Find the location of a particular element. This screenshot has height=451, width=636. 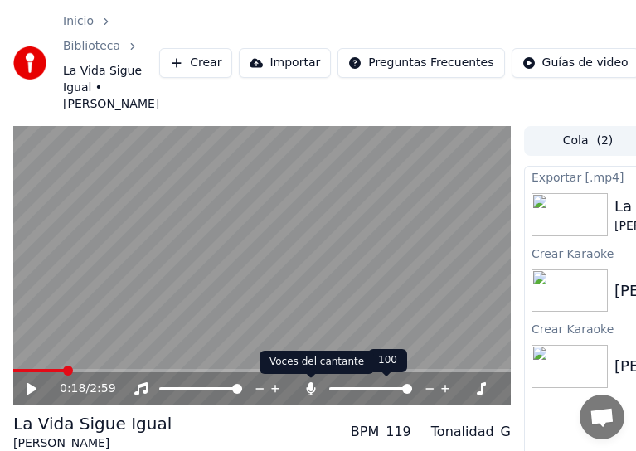

div: BPM is located at coordinates (365, 432).